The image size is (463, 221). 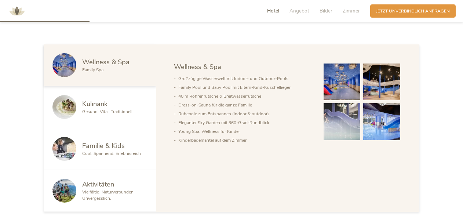 What do you see at coordinates (245, 131) in the screenshot?
I see `li: Young Spa: Wellness für Kinder` at bounding box center [245, 131].